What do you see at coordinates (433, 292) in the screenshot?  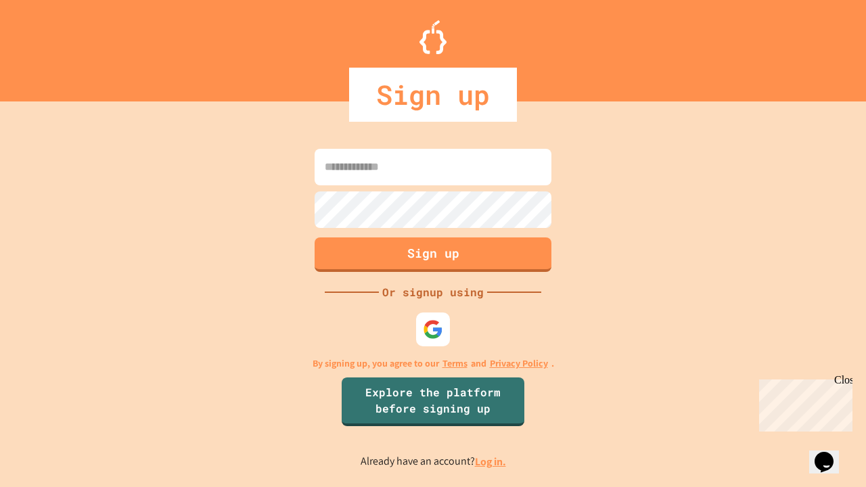 I see `div: Or signup using` at bounding box center [433, 292].